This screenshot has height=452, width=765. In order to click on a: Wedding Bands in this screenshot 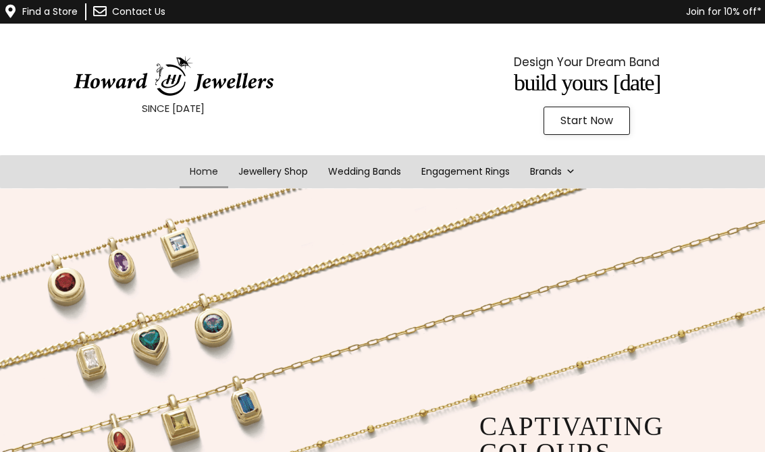, I will do `click(364, 171)`.